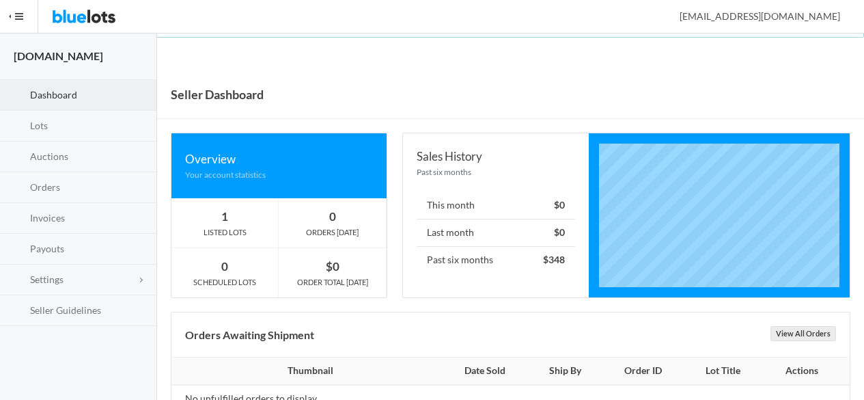  Describe the element at coordinates (806, 371) in the screenshot. I see `th: Actions` at that location.